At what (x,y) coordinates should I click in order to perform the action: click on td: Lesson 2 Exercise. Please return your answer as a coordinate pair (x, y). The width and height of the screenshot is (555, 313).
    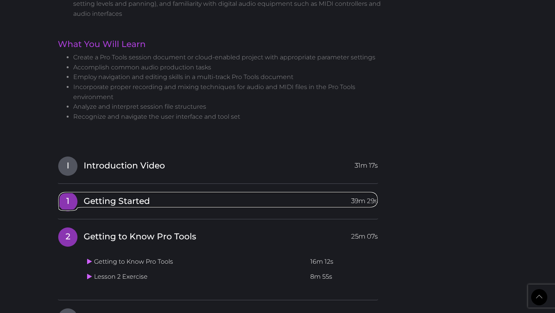
    Looking at the image, I should click on (195, 277).